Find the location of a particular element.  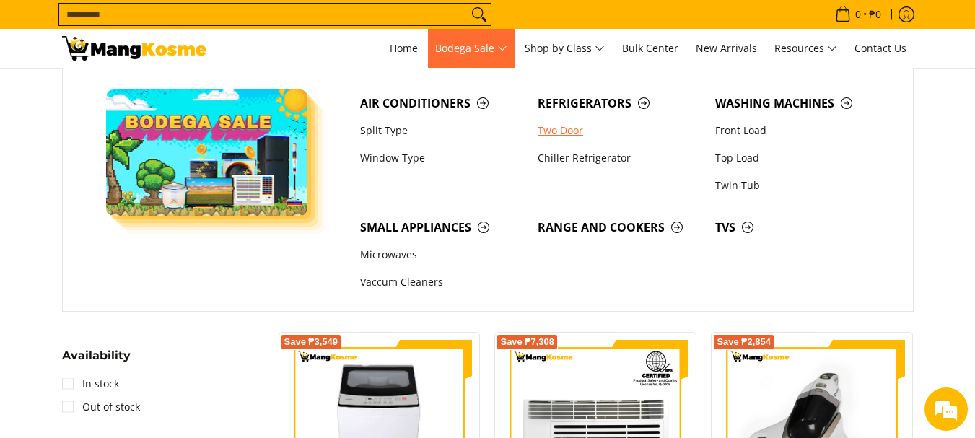

span: New Arrivals is located at coordinates (726, 48).